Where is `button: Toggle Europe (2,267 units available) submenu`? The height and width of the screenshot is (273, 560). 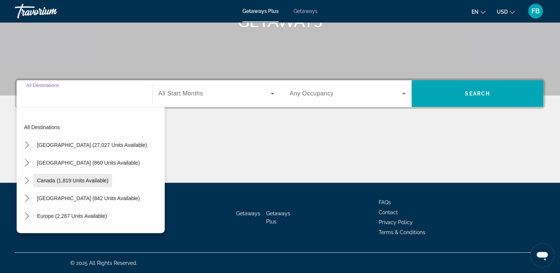
button: Toggle Europe (2,267 units available) submenu is located at coordinates (27, 216).